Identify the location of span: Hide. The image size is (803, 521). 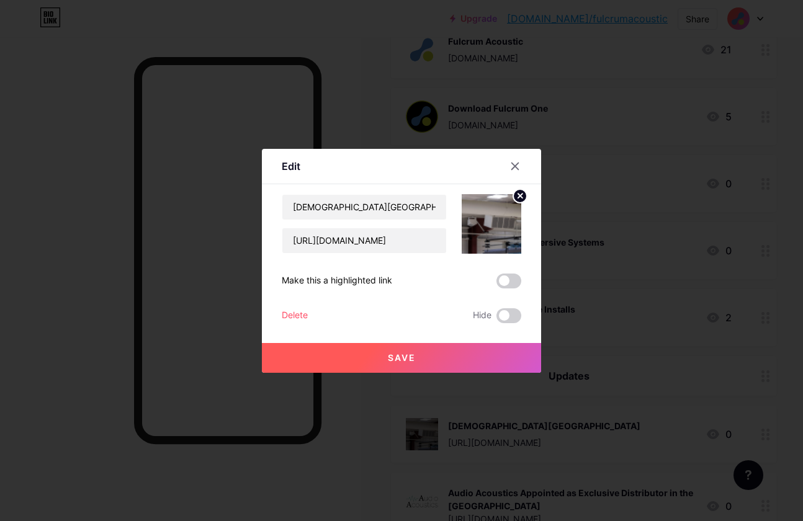
(482, 316).